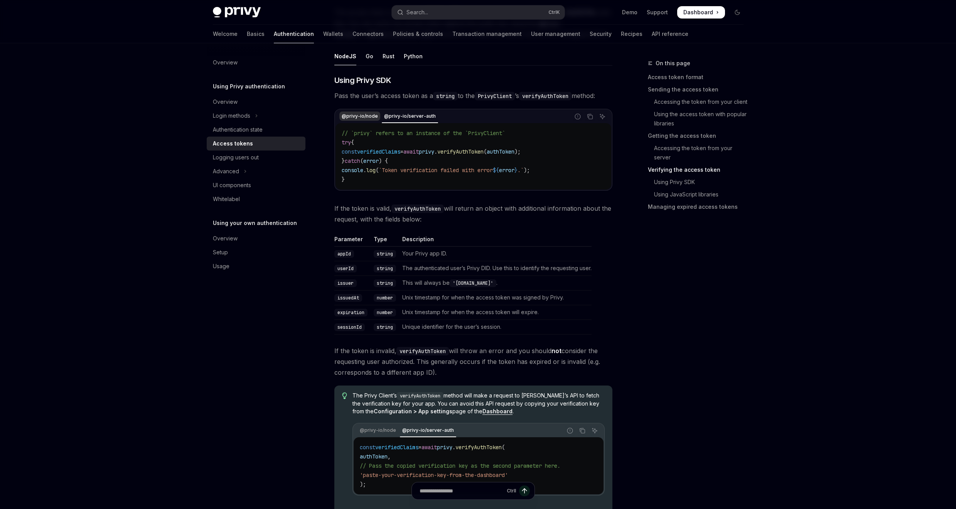 This screenshot has width=956, height=509. What do you see at coordinates (495, 268) in the screenshot?
I see `td: The authenticated user’s Privy DID. Use this to identify the requesting user.` at bounding box center [495, 268].